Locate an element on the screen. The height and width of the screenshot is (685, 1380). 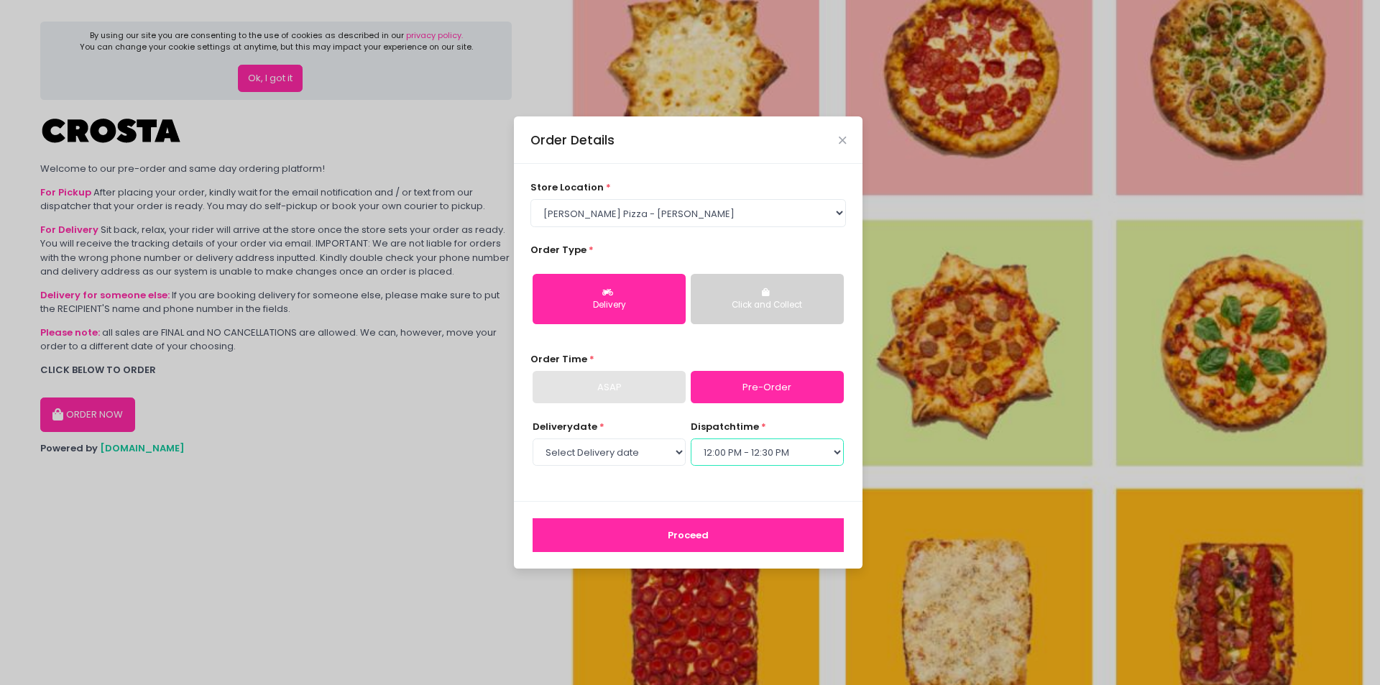
span: Order Type is located at coordinates (558, 249).